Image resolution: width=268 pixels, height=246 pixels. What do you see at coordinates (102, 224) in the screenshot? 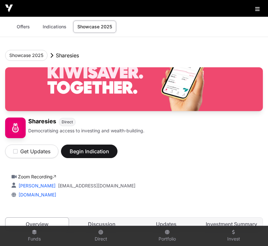
I see `a: Discussion` at bounding box center [102, 224].